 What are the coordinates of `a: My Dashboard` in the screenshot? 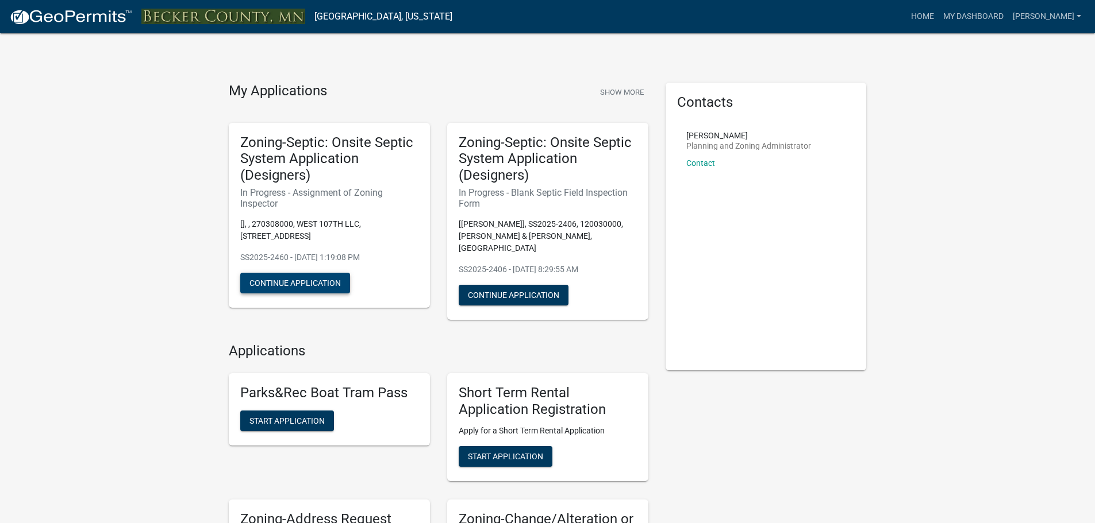 It's located at (973, 17).